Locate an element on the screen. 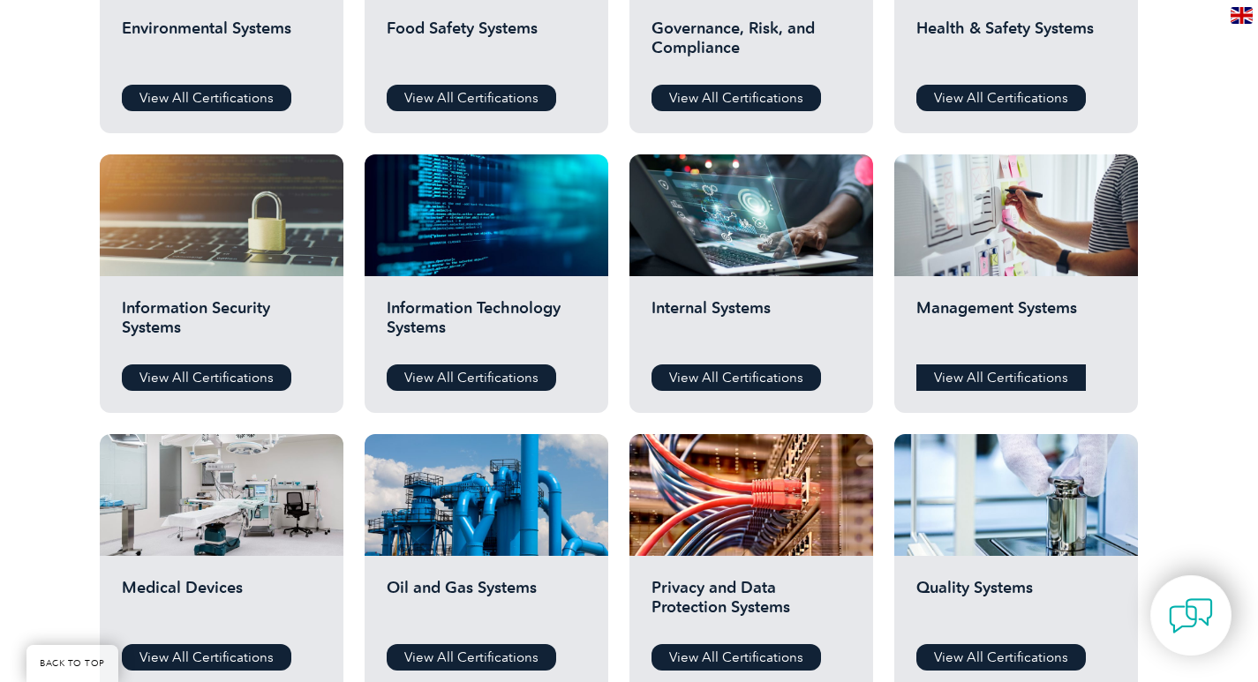 This screenshot has height=682, width=1258. h2: Health & Safety Systems is located at coordinates (1016, 45).